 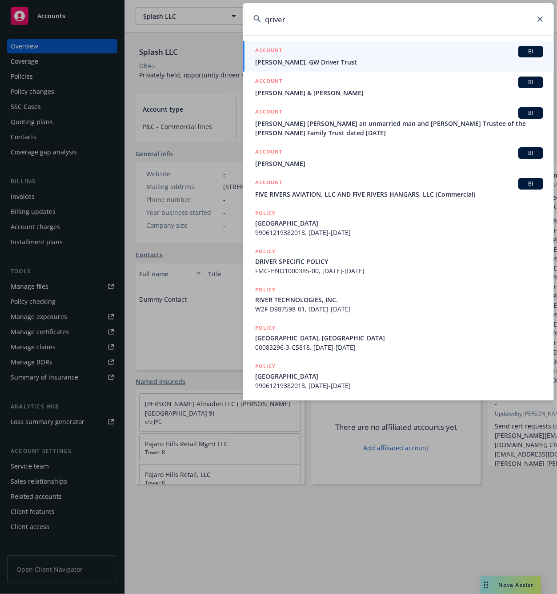 I want to click on input: Search..., so click(x=399, y=19).